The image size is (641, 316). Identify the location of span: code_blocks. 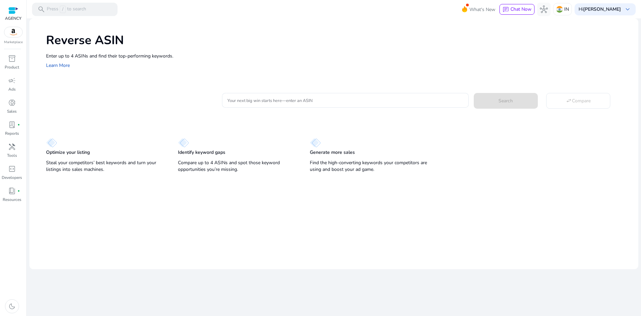
(12, 169).